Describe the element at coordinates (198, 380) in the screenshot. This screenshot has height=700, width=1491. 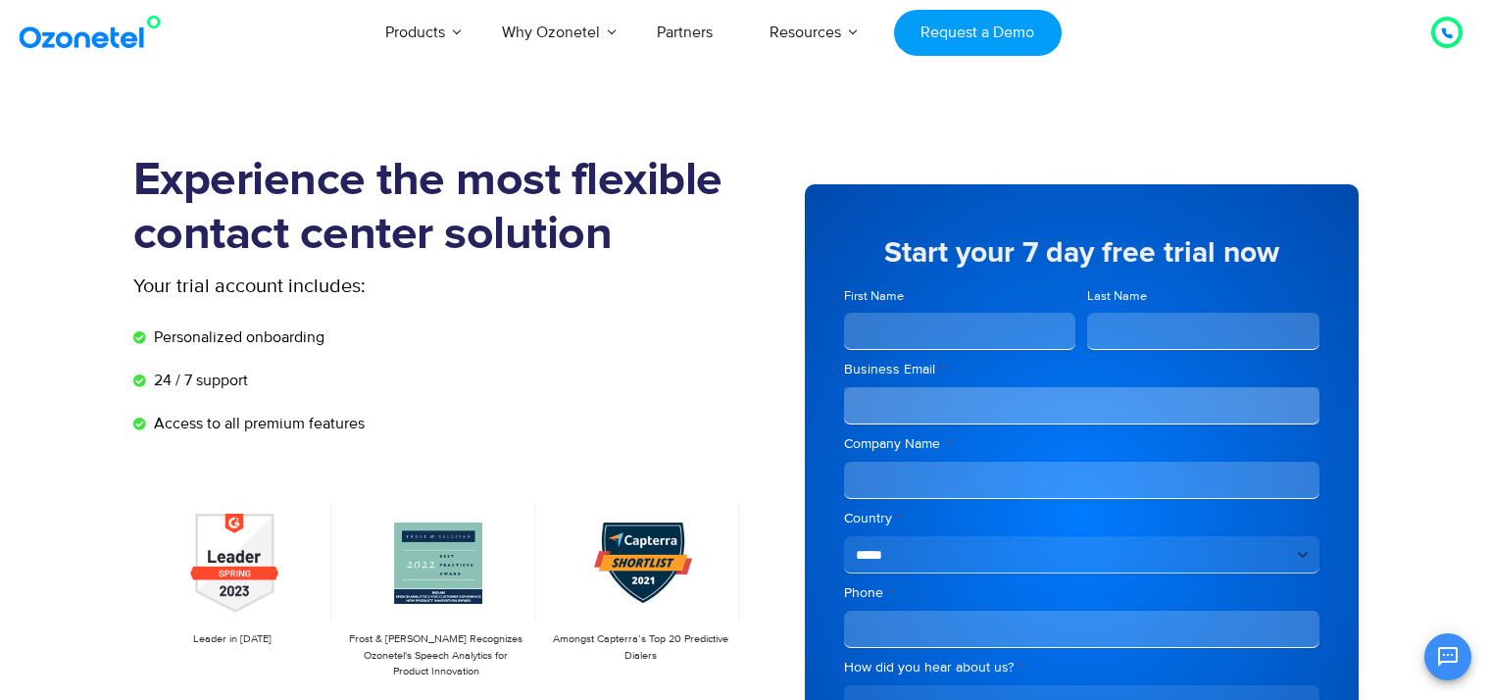
I see `span: 24 / 7 support` at that location.